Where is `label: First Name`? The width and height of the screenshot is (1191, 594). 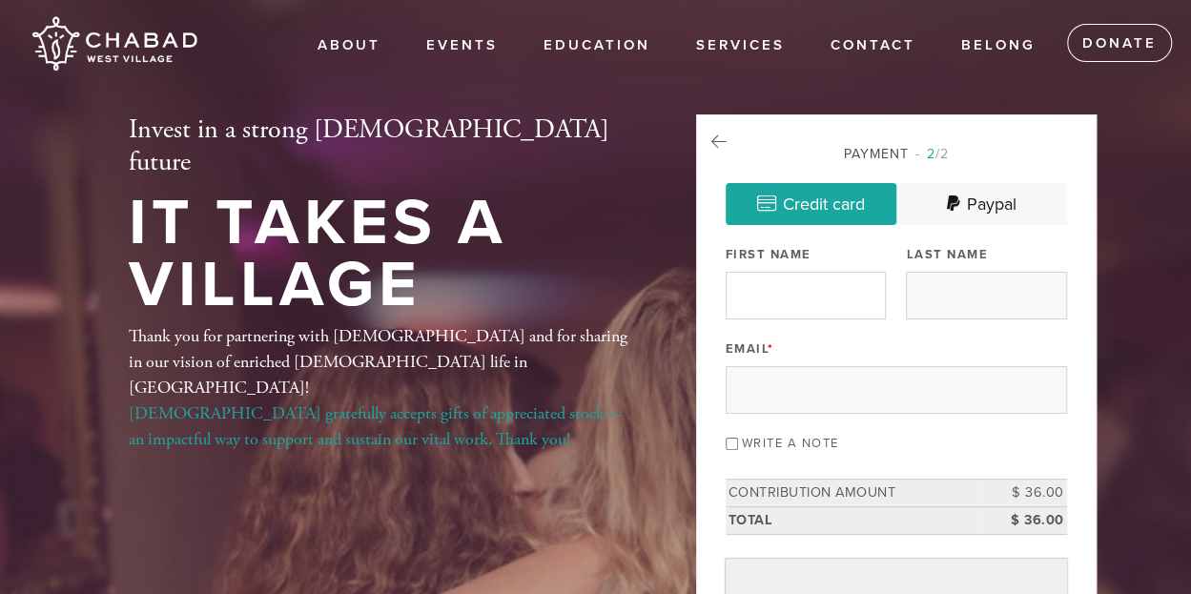 label: First Name is located at coordinates (769, 255).